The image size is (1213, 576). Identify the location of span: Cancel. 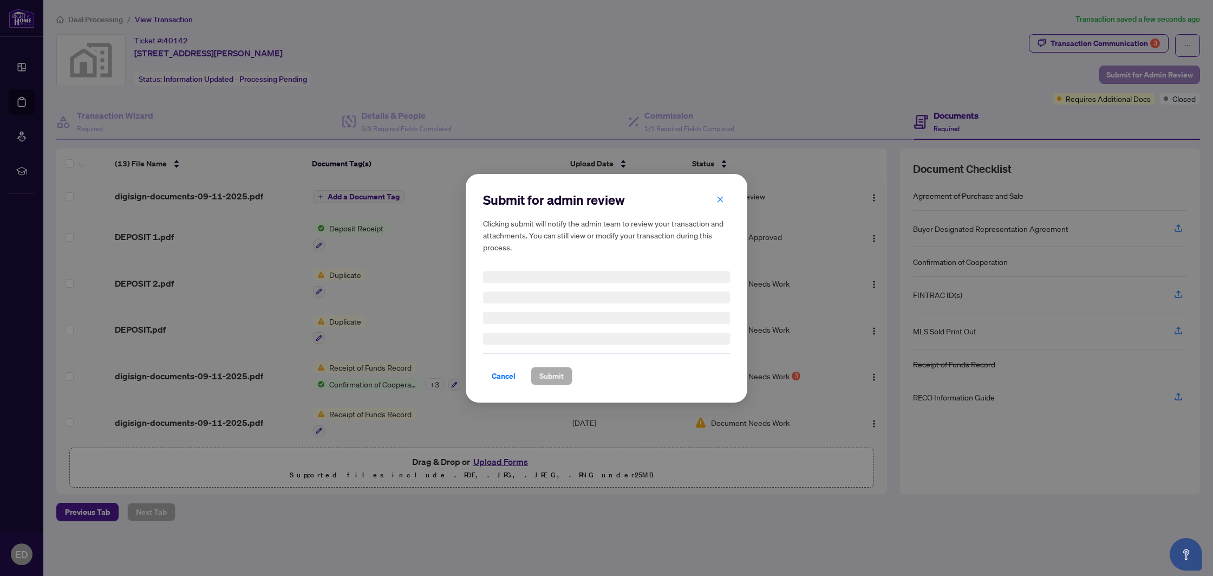
(504, 376).